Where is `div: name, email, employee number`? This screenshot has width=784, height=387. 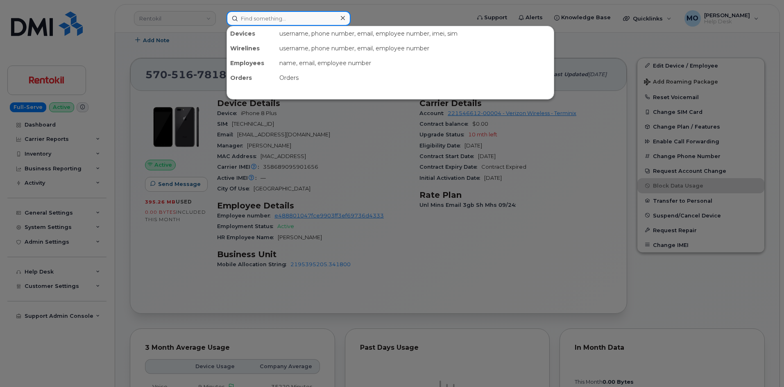 div: name, email, employee number is located at coordinates (415, 63).